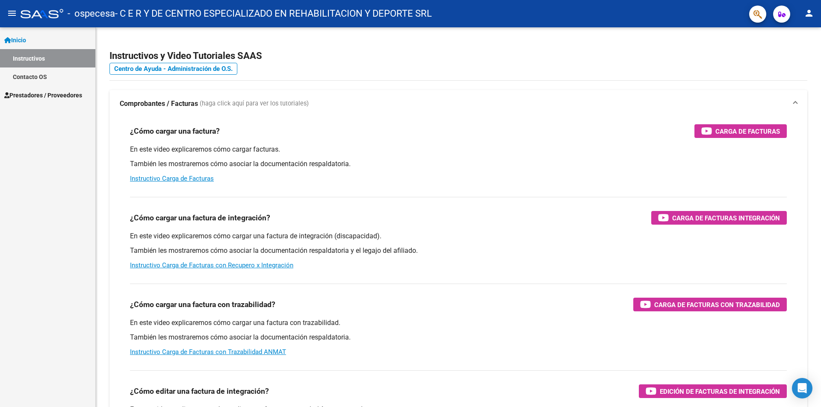  I want to click on h3: ¿Cómo editar una factura de integración?, so click(199, 392).